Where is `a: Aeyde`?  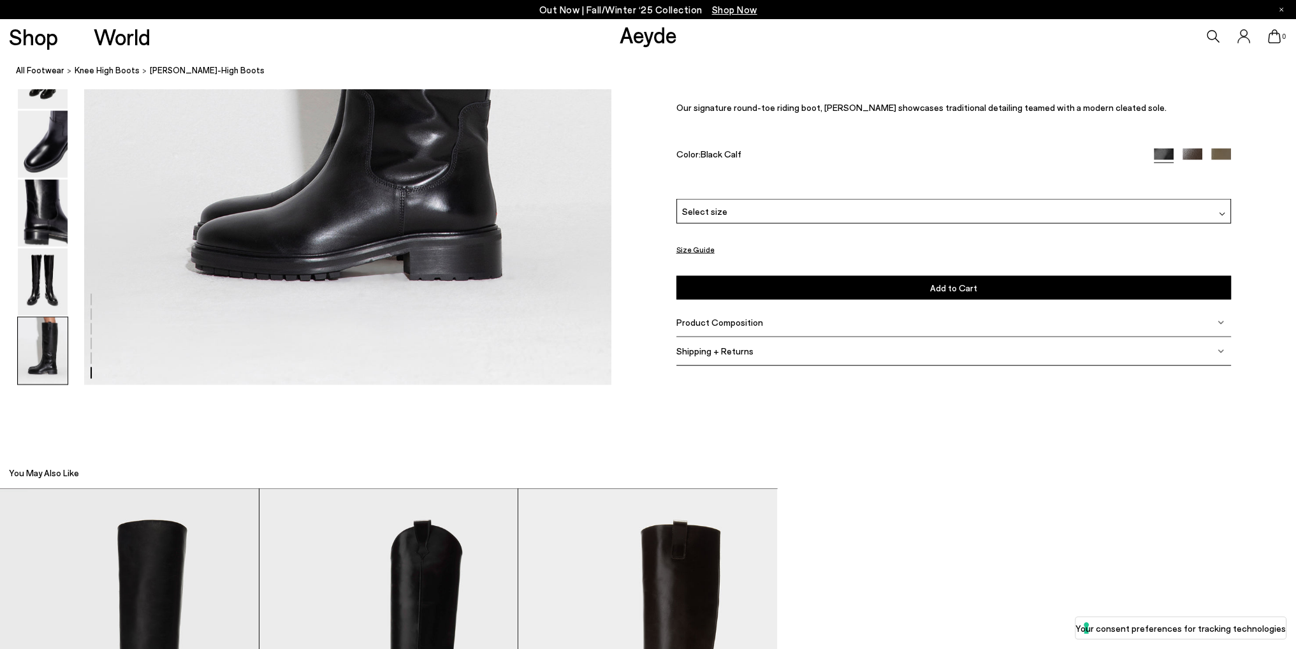
a: Aeyde is located at coordinates (648, 34).